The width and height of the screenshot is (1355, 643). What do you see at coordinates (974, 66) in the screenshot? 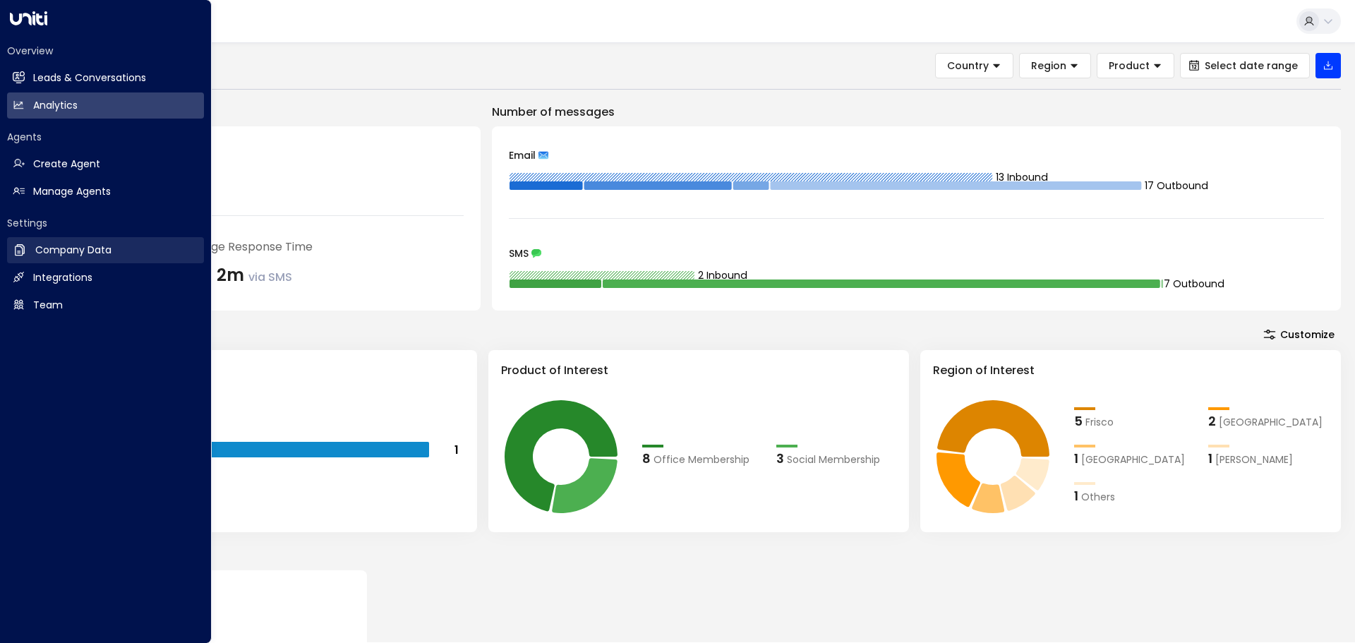
I see `button: Country` at bounding box center [974, 66].